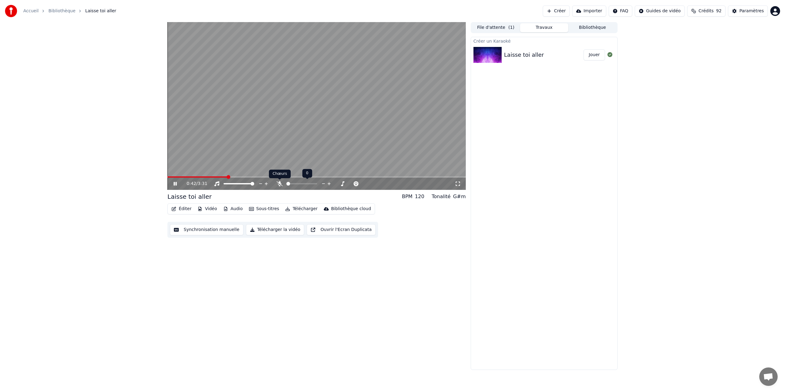 The image size is (785, 392). Describe the element at coordinates (11, 11) in the screenshot. I see `img: youka` at that location.